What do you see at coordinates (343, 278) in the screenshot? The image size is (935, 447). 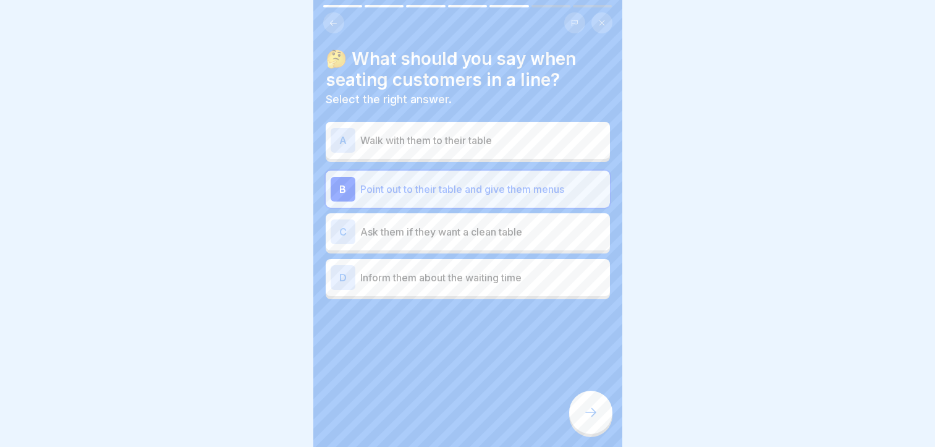 I see `div: D` at bounding box center [343, 278].